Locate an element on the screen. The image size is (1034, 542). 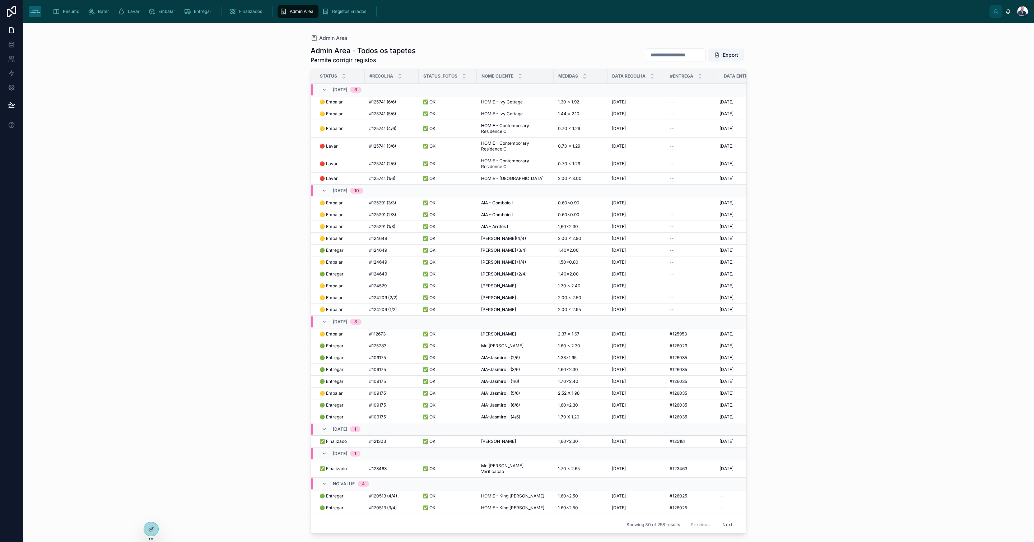
a: 2.00 x 2.50 is located at coordinates (581, 298).